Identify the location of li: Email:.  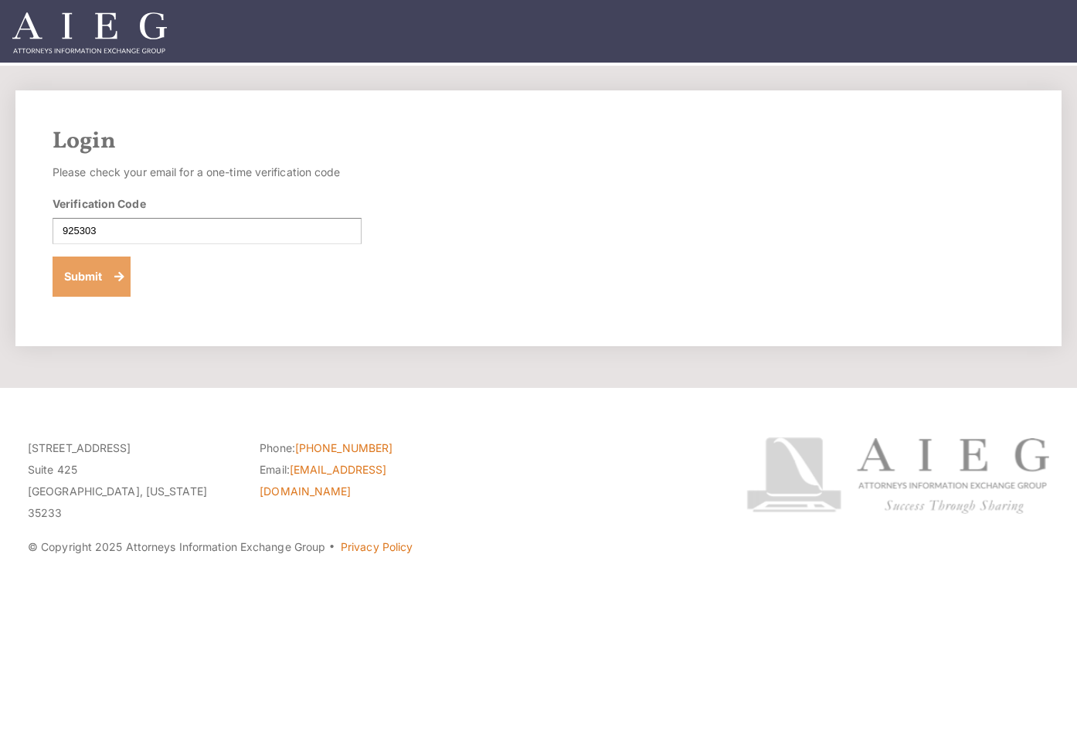
(364, 481).